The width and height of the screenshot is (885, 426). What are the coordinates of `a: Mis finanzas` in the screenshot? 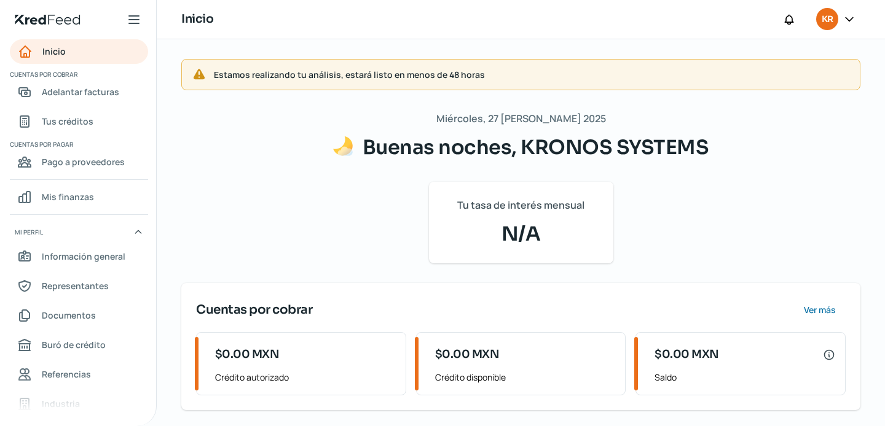 It's located at (79, 197).